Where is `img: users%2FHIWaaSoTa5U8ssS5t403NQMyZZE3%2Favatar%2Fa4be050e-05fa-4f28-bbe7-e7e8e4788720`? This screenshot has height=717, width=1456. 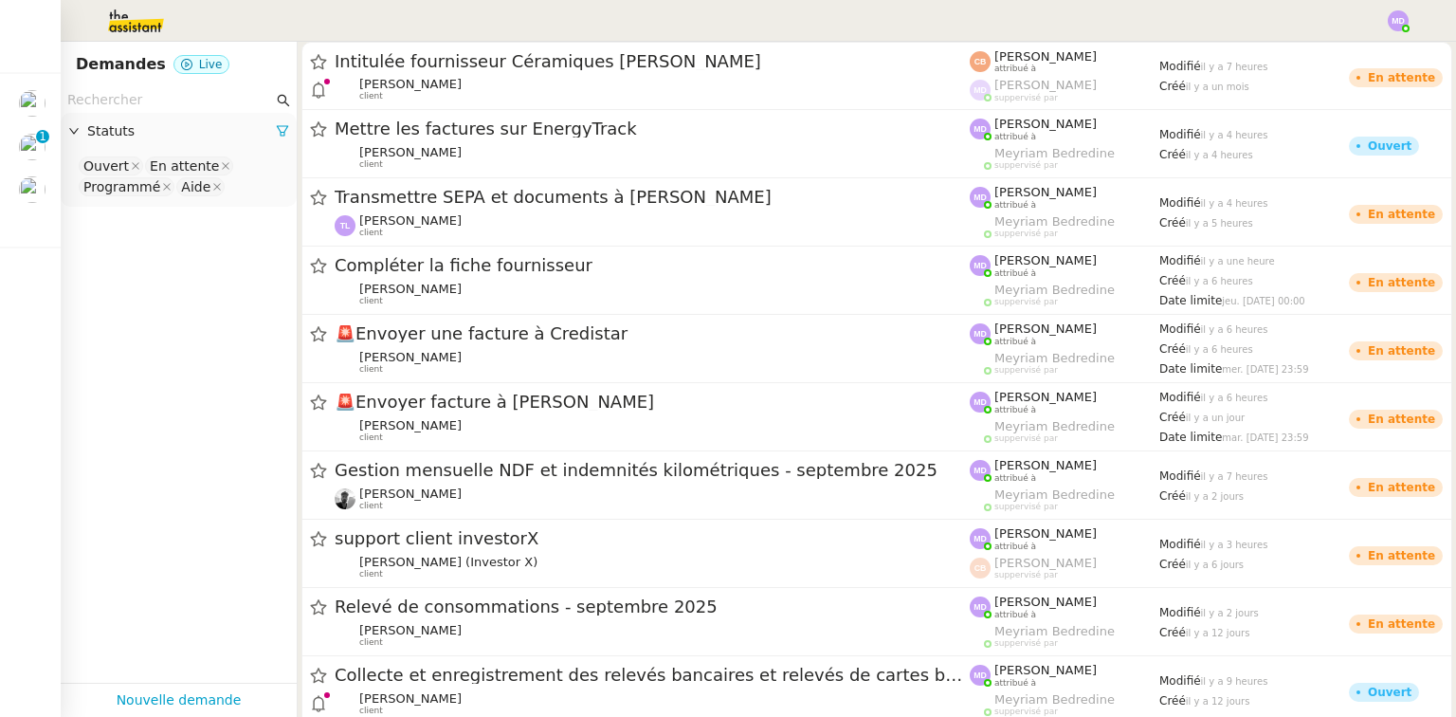 img: users%2FHIWaaSoTa5U8ssS5t403NQMyZZE3%2Favatar%2Fa4be050e-05fa-4f28-bbe7-e7e8e4788720 is located at coordinates (345, 635).